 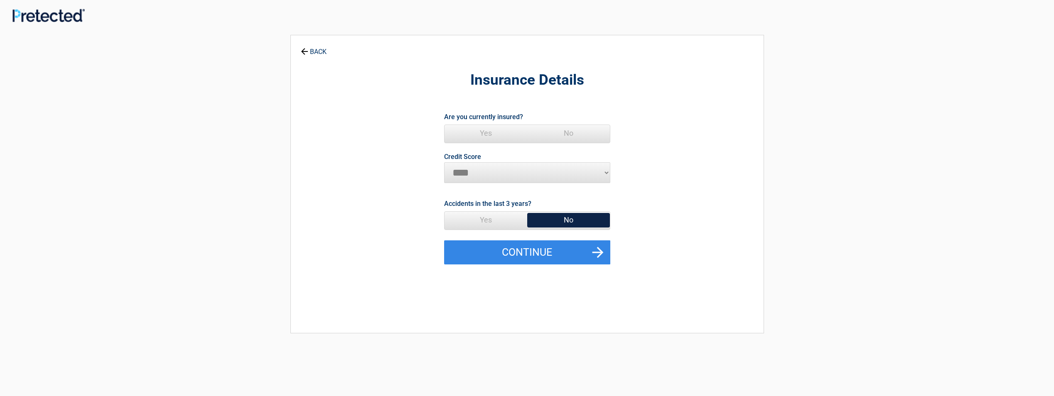 I want to click on label: Accidents in the last 3 years?, so click(x=488, y=204).